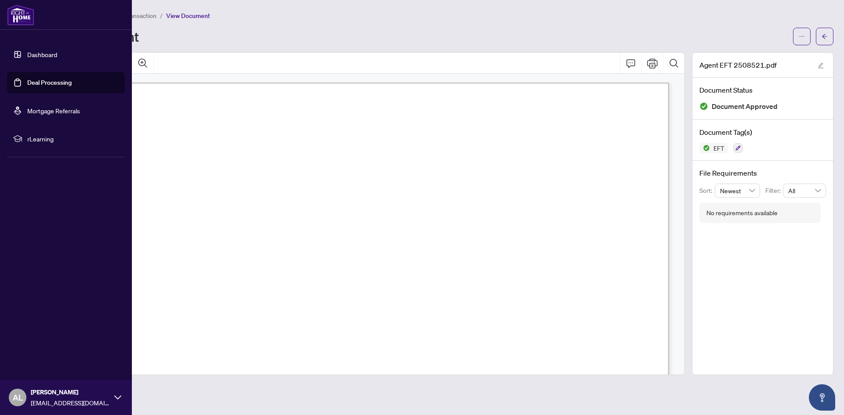 The width and height of the screenshot is (844, 415). I want to click on img: logo, so click(21, 15).